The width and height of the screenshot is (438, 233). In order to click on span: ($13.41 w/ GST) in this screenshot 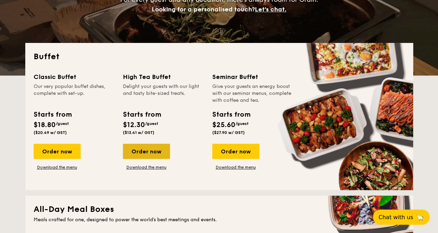, I will do `click(139, 133)`.